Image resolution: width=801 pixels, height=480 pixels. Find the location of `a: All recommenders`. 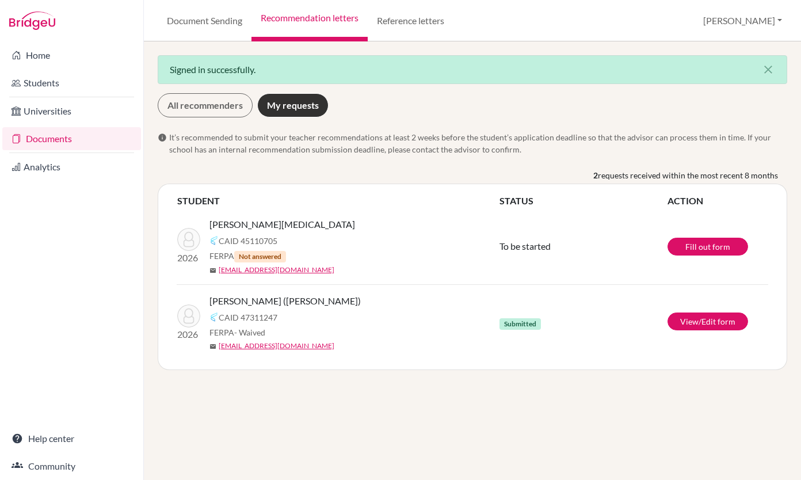

a: All recommenders is located at coordinates (205, 105).